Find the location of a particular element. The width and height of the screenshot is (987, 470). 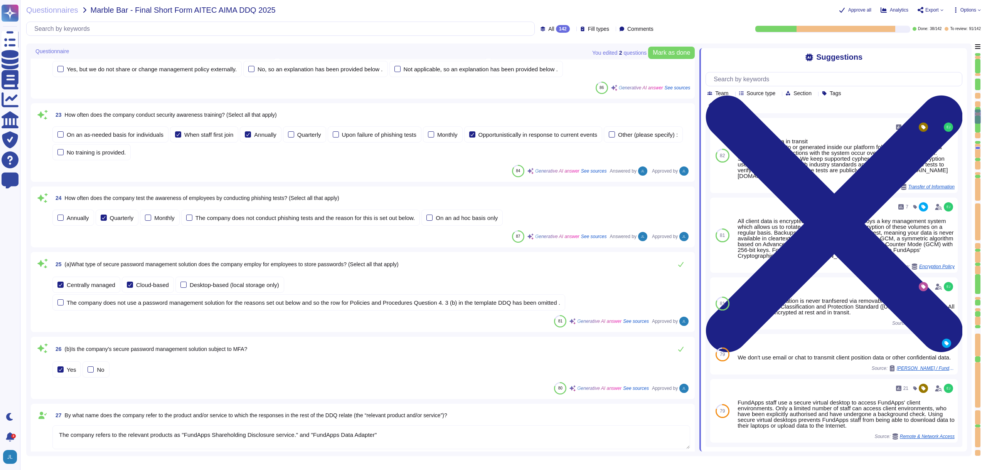

span: 82 is located at coordinates (722, 156).